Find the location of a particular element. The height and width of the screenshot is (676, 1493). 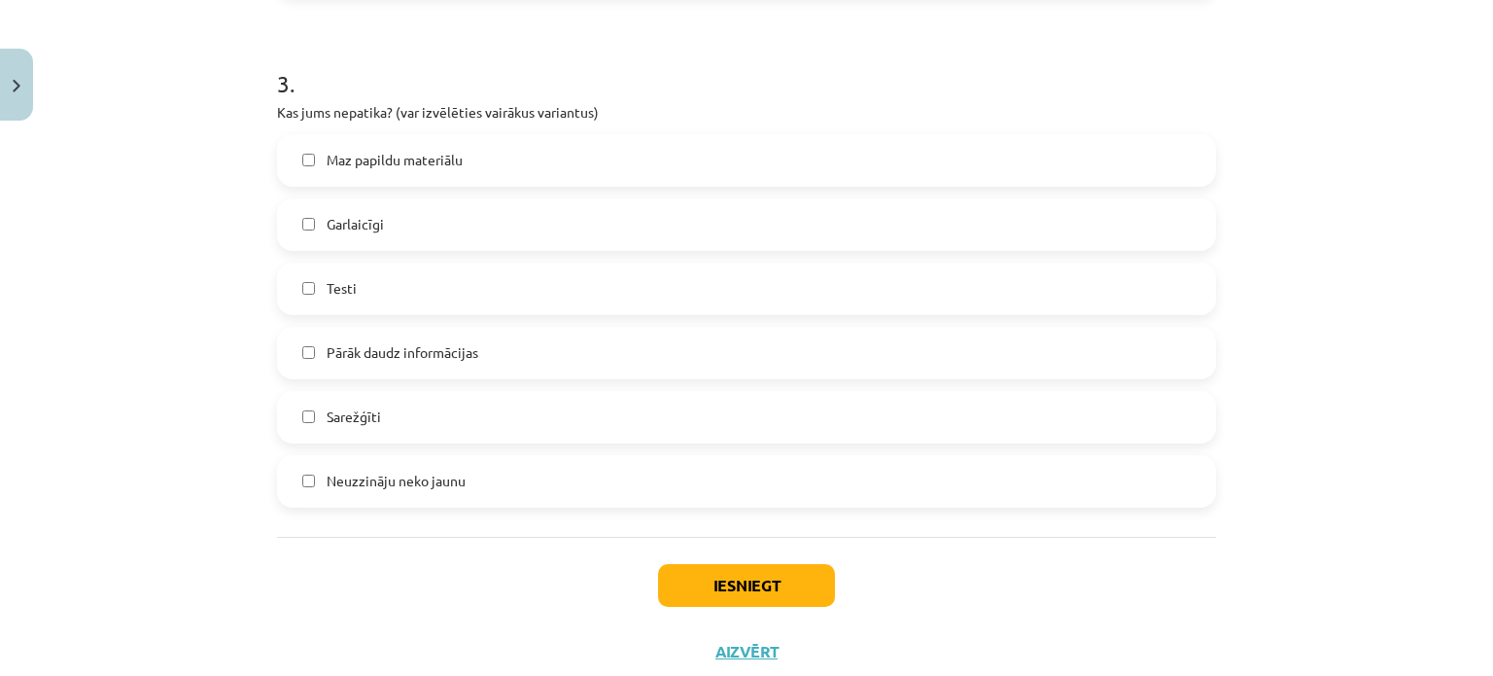

p: Kas jums nepatika? (var izvēlēties vairākus variantus) is located at coordinates (747, 112).